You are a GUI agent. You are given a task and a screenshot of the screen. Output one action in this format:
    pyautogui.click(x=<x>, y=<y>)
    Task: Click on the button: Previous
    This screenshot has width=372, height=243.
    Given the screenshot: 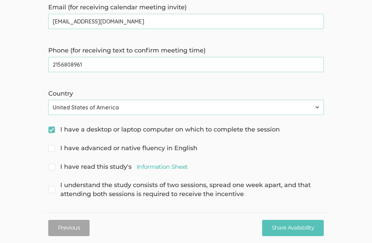 What is the action you would take?
    pyautogui.click(x=69, y=228)
    